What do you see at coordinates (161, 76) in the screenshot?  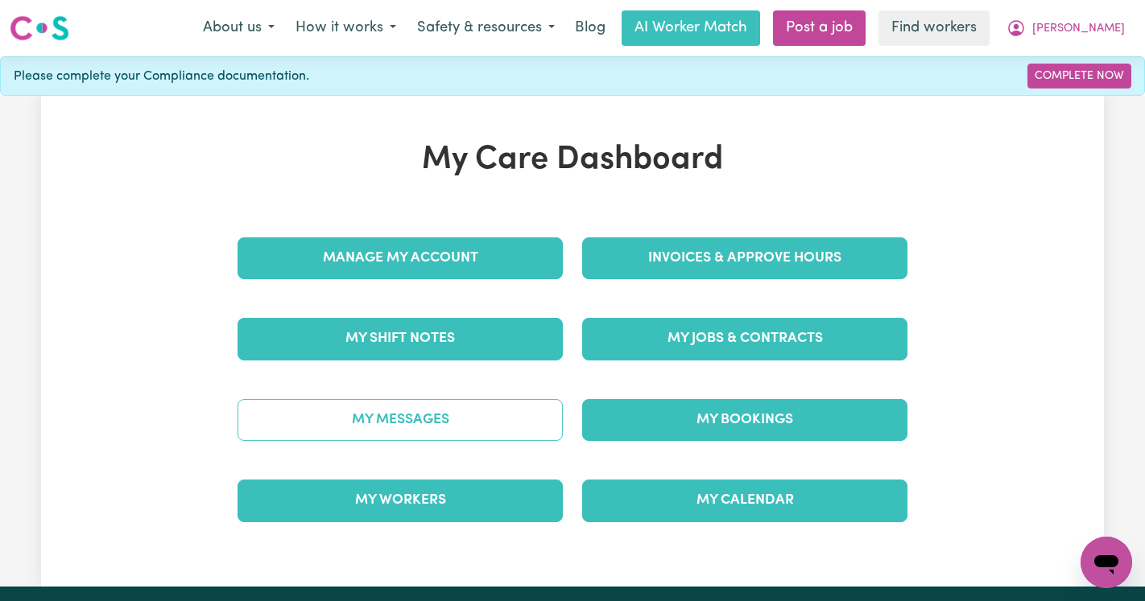 I see `span: Please complete your Compliance documentation.` at bounding box center [161, 76].